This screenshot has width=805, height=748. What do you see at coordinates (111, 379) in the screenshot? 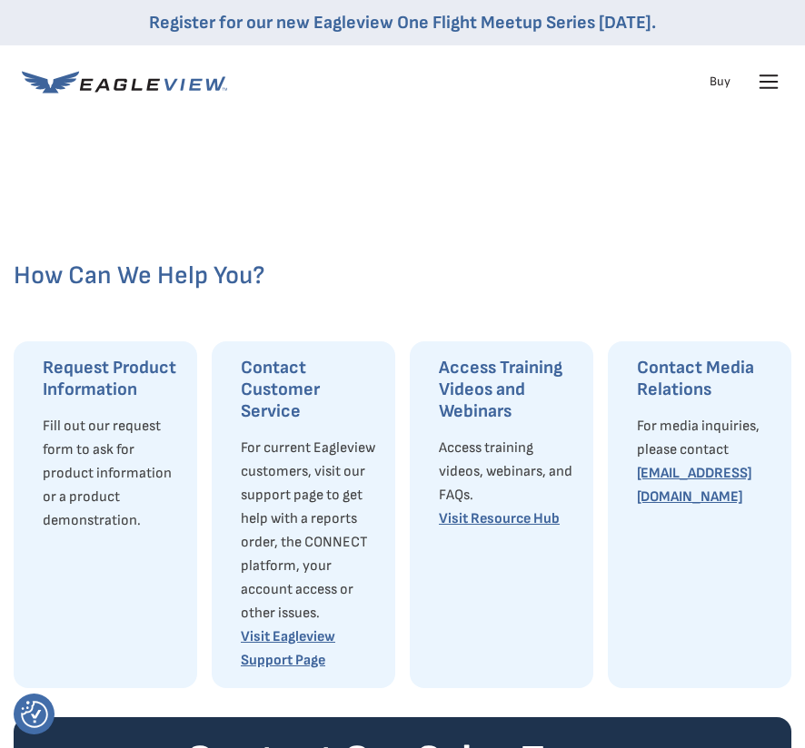
I see `h3: Request Product Information` at bounding box center [111, 379].